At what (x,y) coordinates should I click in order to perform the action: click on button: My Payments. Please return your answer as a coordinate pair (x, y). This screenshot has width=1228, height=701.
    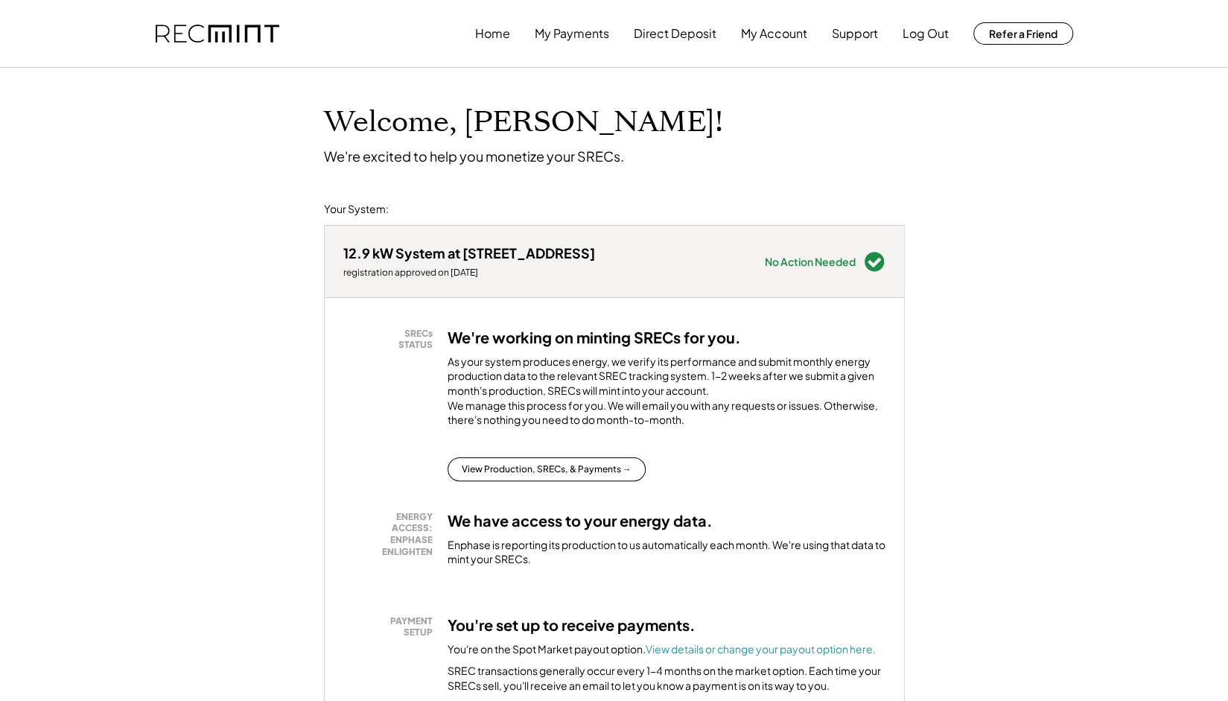
    Looking at the image, I should click on (572, 34).